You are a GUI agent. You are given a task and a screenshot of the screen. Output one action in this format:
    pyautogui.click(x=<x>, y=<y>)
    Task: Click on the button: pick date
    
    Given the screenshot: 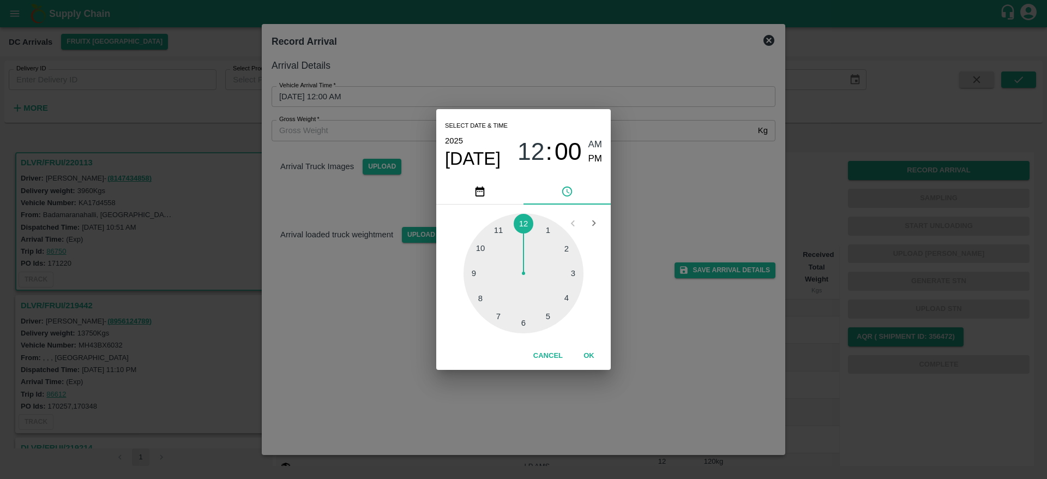 What is the action you would take?
    pyautogui.click(x=480, y=191)
    